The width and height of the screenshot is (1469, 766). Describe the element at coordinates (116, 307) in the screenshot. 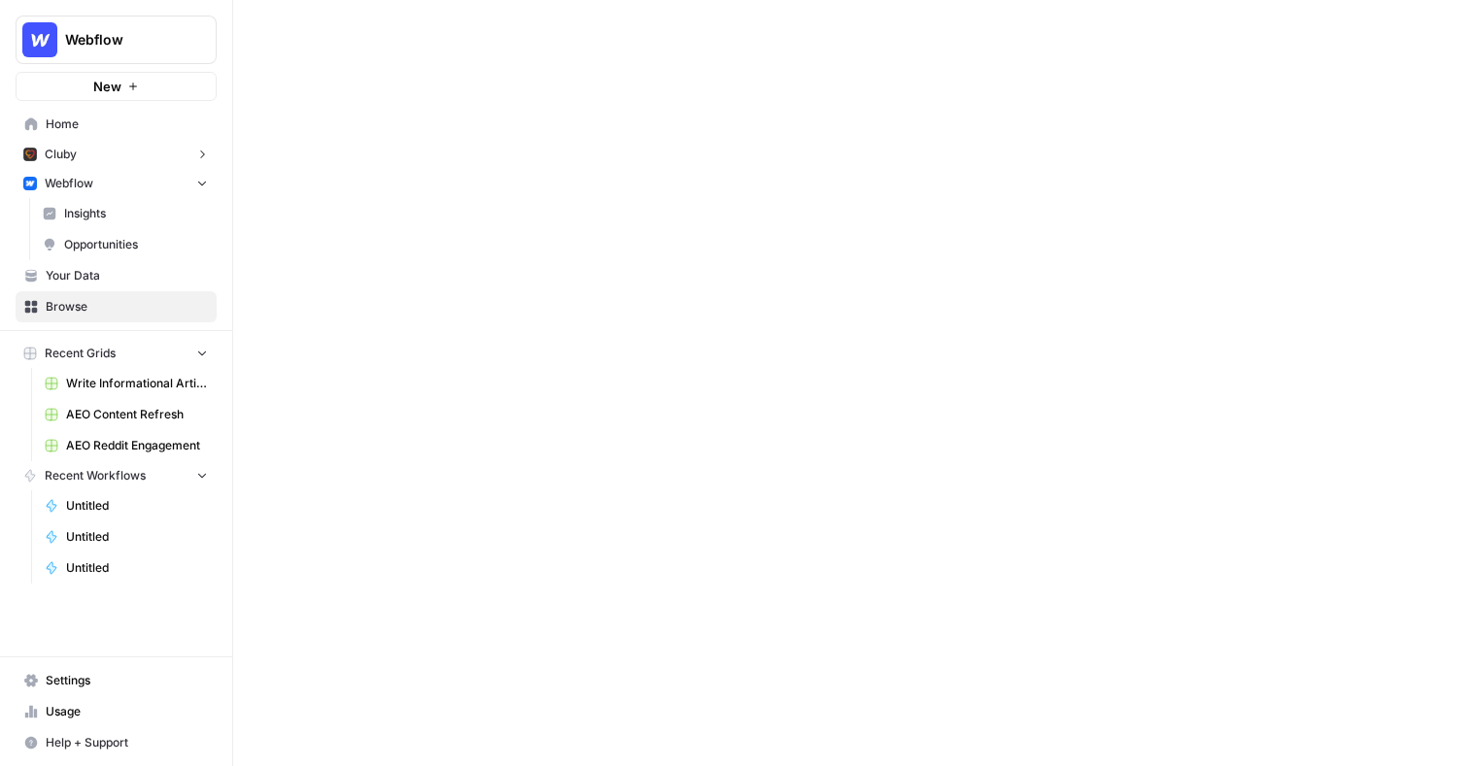

I see `a: Browse` at that location.